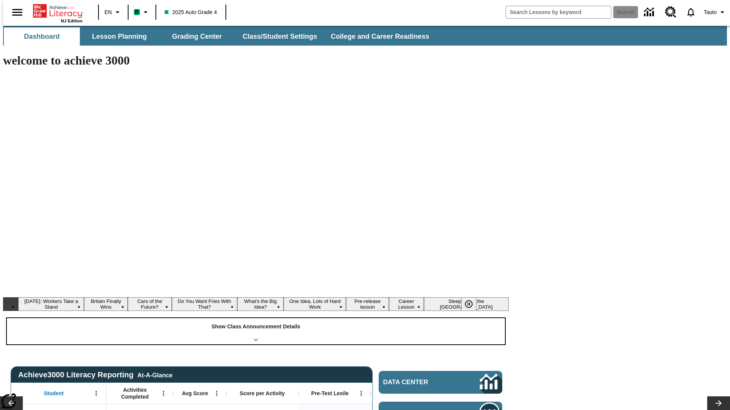 The width and height of the screenshot is (730, 410). What do you see at coordinates (280, 36) in the screenshot?
I see `button: Class/Student Settings` at bounding box center [280, 36].